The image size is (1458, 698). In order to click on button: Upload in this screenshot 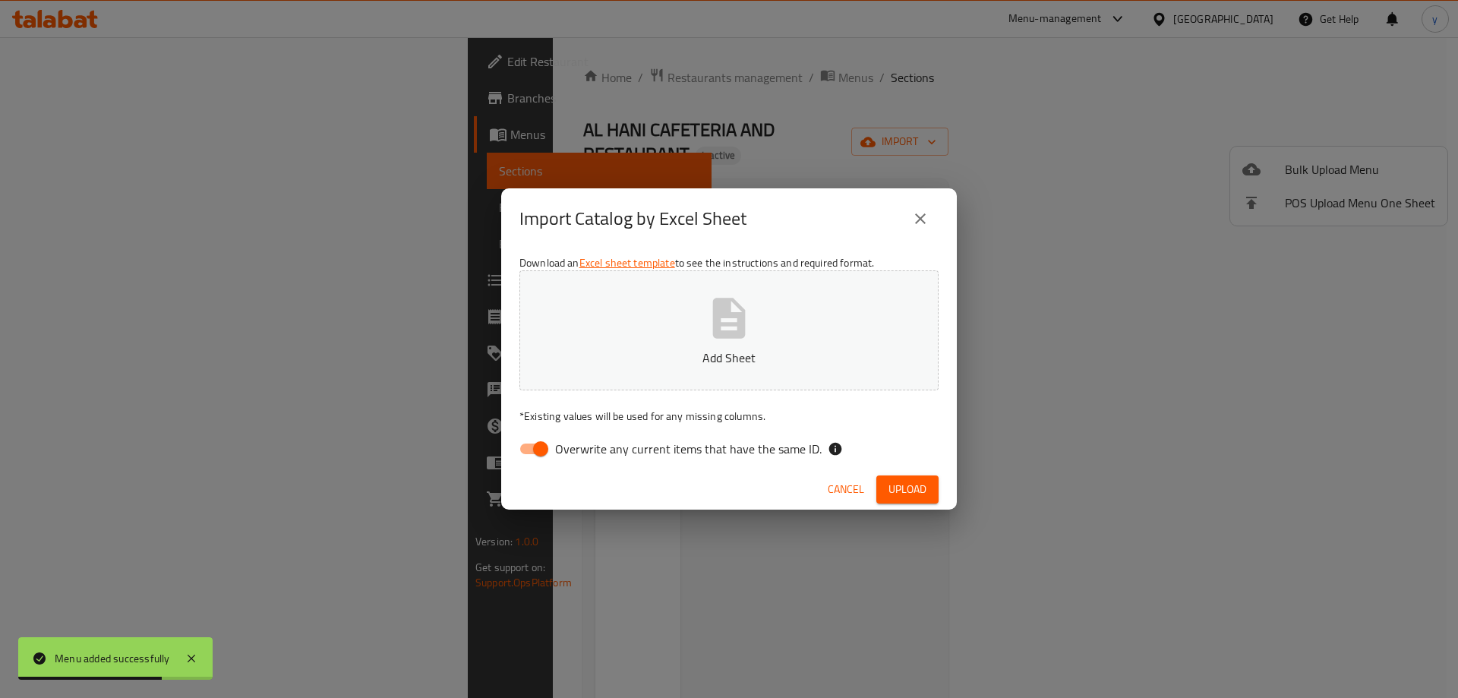, I will do `click(908, 489)`.